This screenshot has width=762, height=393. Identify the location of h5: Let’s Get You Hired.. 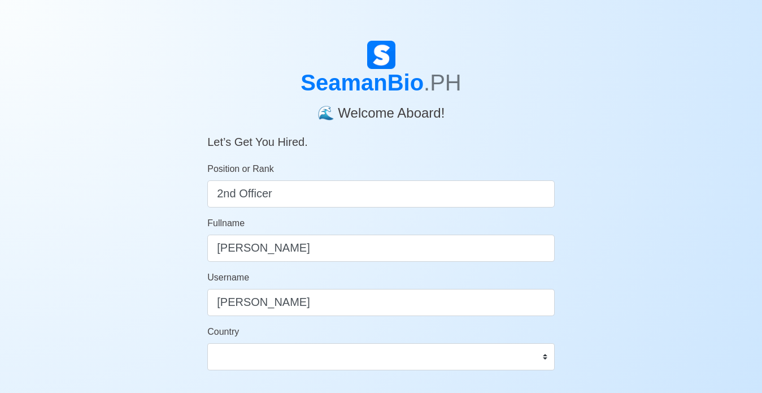
(381, 135).